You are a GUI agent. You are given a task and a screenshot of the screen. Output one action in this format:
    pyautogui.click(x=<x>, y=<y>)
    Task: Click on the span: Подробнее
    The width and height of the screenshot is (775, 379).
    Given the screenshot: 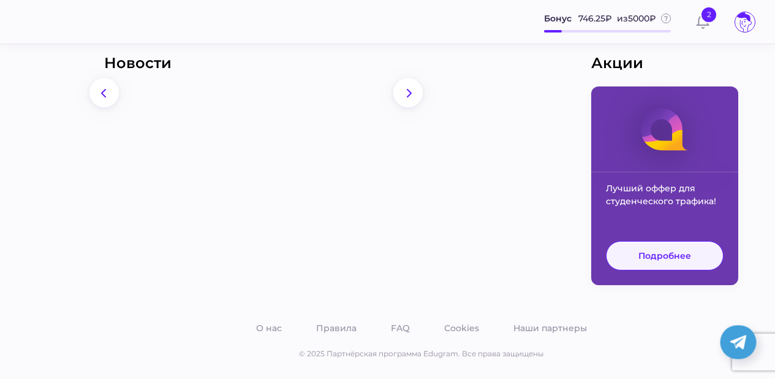 What is the action you would take?
    pyautogui.click(x=665, y=255)
    